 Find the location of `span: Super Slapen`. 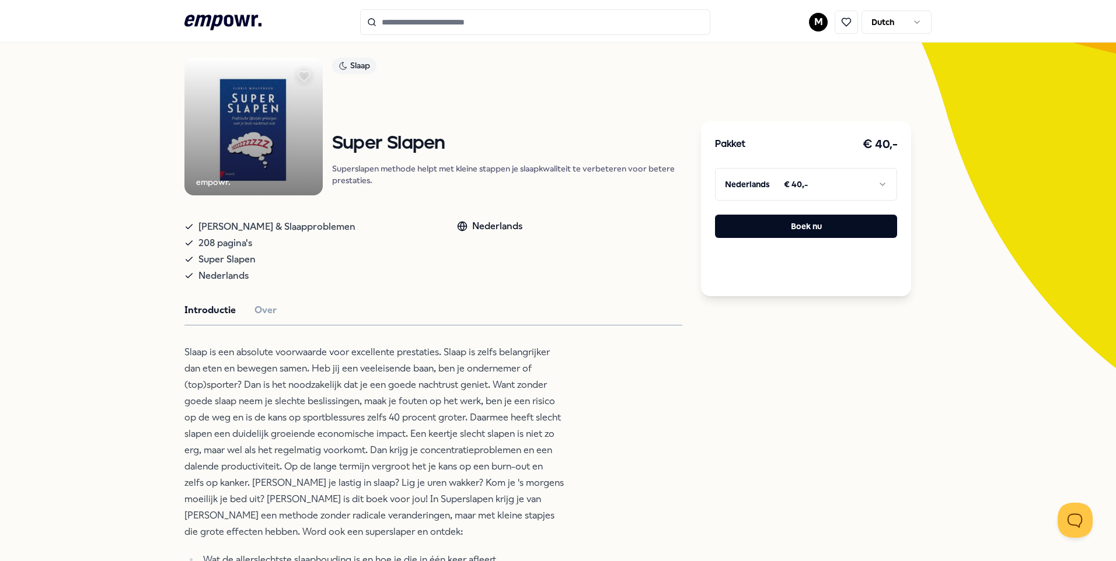

span: Super Slapen is located at coordinates (227, 260).